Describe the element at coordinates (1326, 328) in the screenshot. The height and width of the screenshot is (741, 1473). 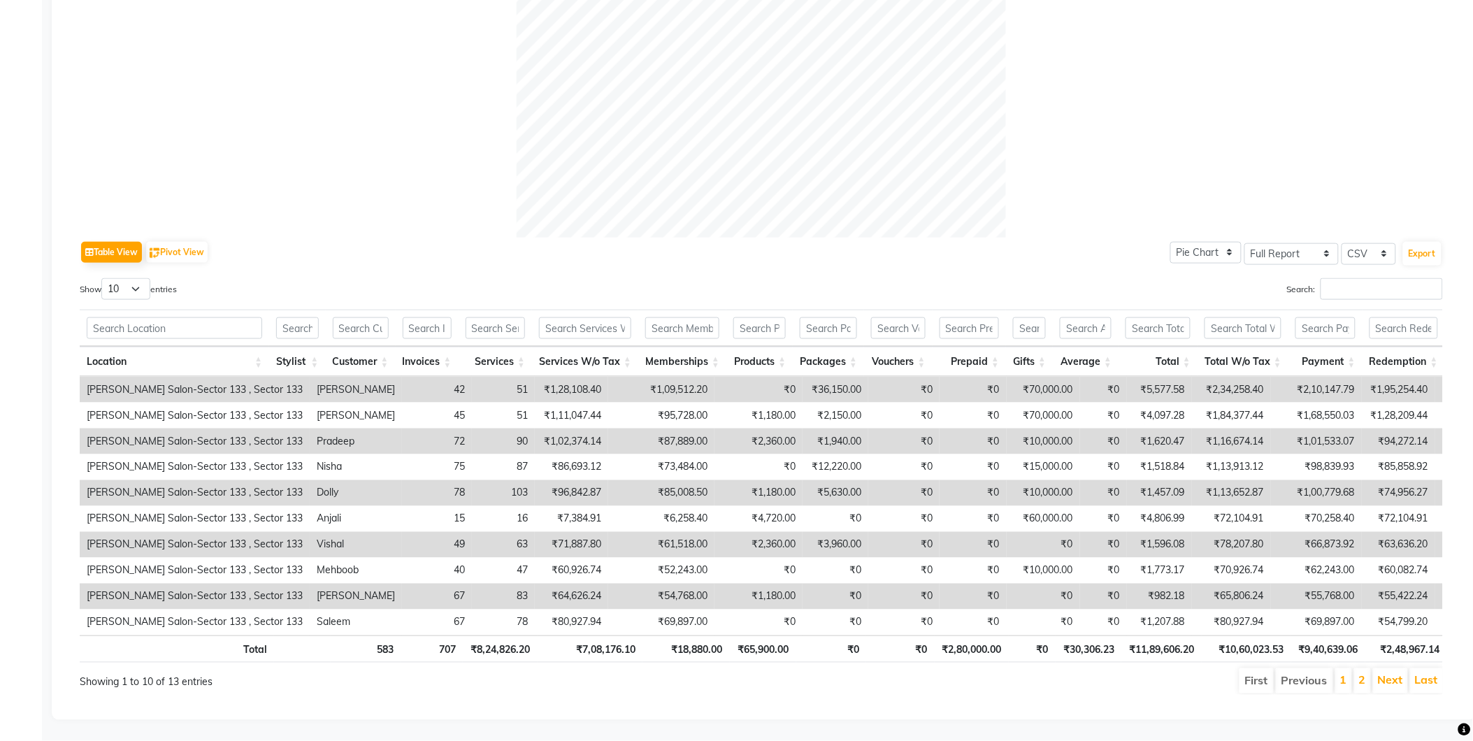
I see `input: Search Payment` at that location.